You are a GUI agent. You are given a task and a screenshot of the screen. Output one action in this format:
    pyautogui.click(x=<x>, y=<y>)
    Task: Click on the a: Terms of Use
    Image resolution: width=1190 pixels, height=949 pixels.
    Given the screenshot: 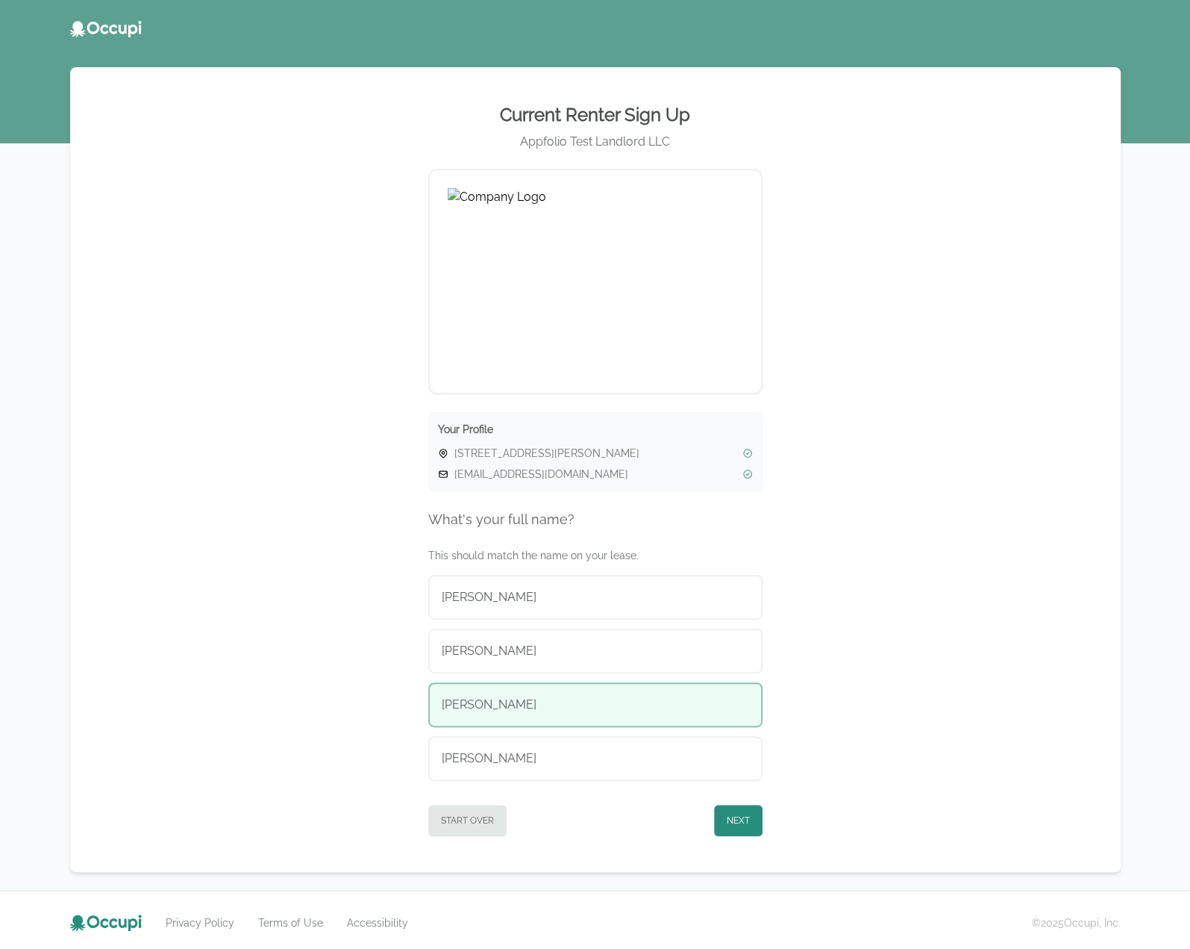 What is the action you would take?
    pyautogui.click(x=290, y=923)
    